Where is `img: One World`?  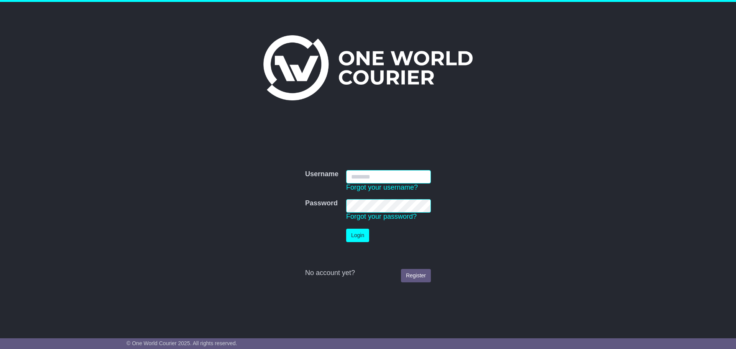
img: One World is located at coordinates (368, 68).